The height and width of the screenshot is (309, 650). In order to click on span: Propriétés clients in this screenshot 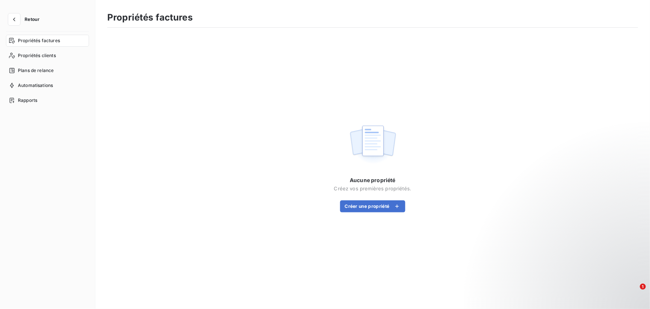, I will do `click(37, 56)`.